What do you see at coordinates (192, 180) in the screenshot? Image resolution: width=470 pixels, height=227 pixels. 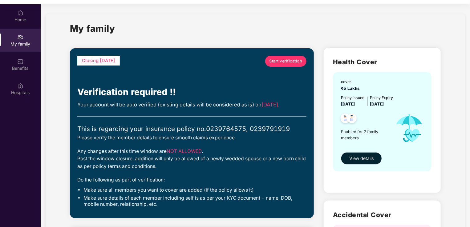 I see `div: Do the following as part of verification:` at bounding box center [192, 180].